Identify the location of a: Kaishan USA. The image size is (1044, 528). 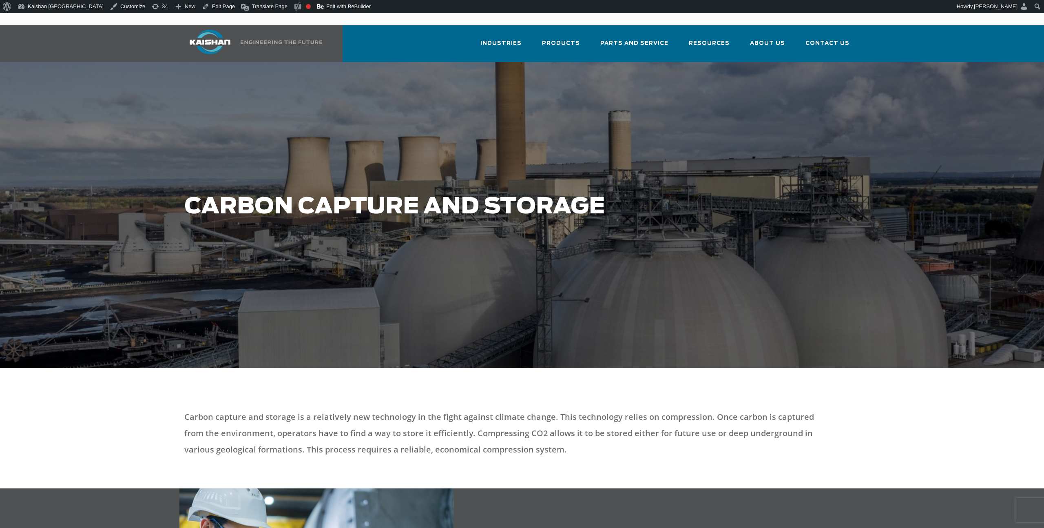
(252, 44).